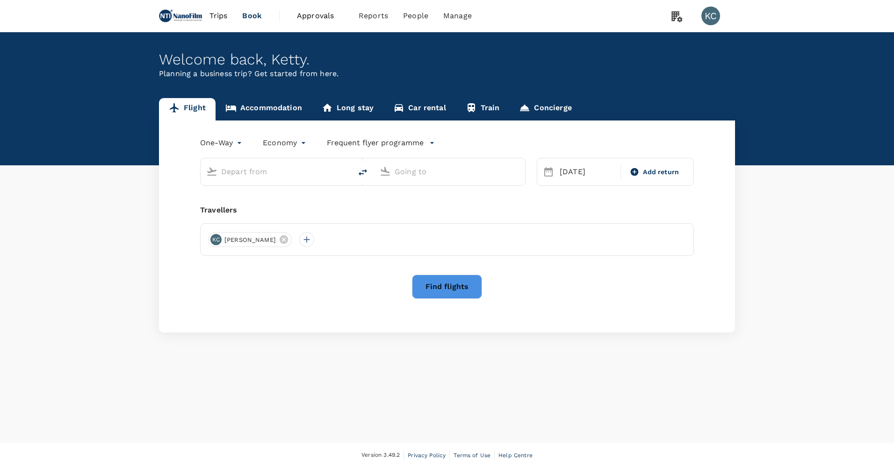 This screenshot has height=467, width=894. What do you see at coordinates (660, 172) in the screenshot?
I see `span: Add return` at bounding box center [660, 172].